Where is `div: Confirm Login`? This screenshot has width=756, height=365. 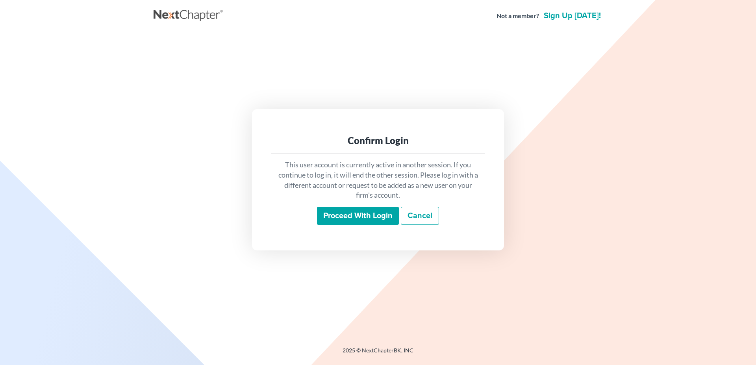 div: Confirm Login is located at coordinates (378, 141).